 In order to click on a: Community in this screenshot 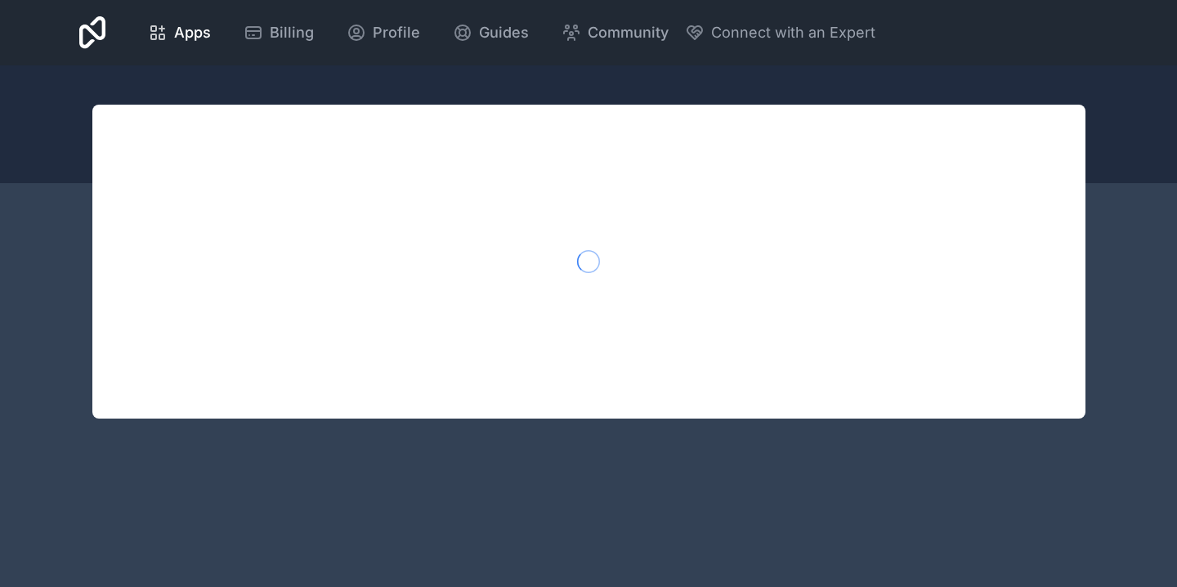, I will do `click(615, 33)`.